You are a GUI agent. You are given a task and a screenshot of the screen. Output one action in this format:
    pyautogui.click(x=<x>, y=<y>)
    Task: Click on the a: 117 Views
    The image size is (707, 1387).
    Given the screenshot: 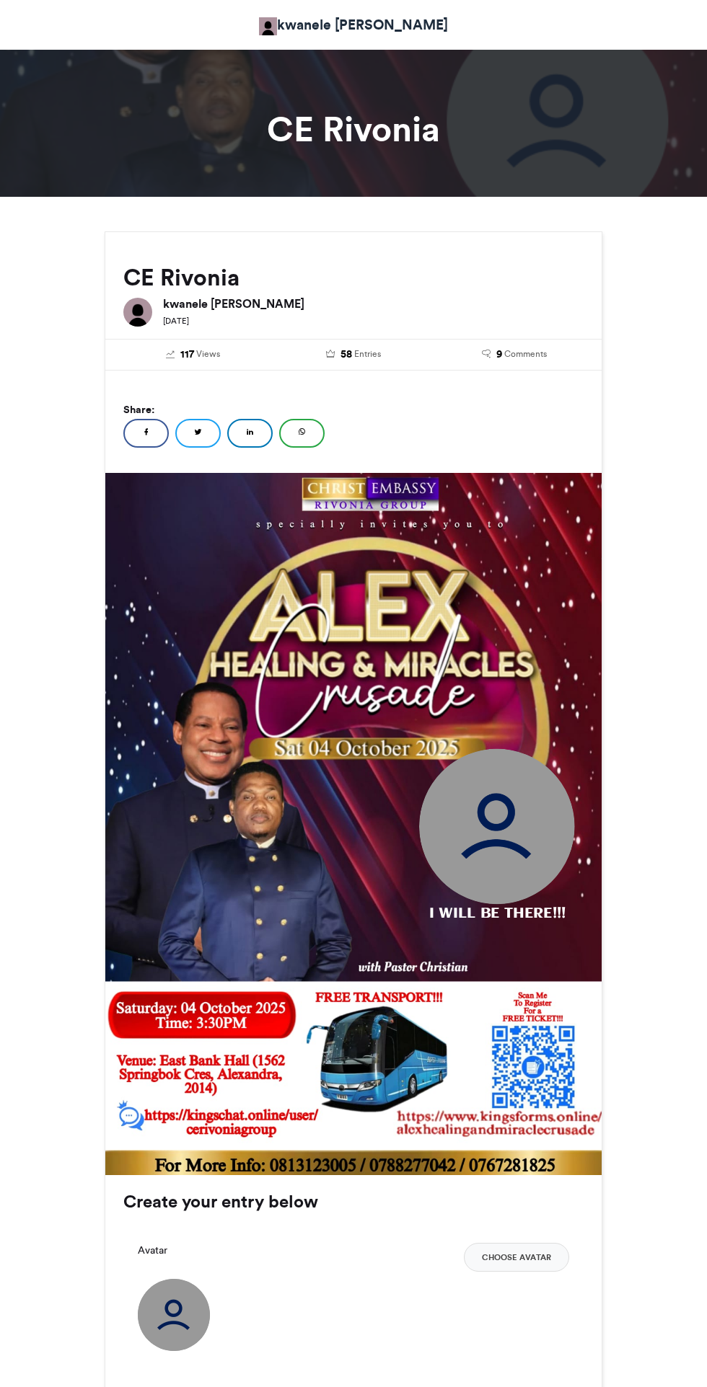 What is the action you would take?
    pyautogui.click(x=192, y=355)
    